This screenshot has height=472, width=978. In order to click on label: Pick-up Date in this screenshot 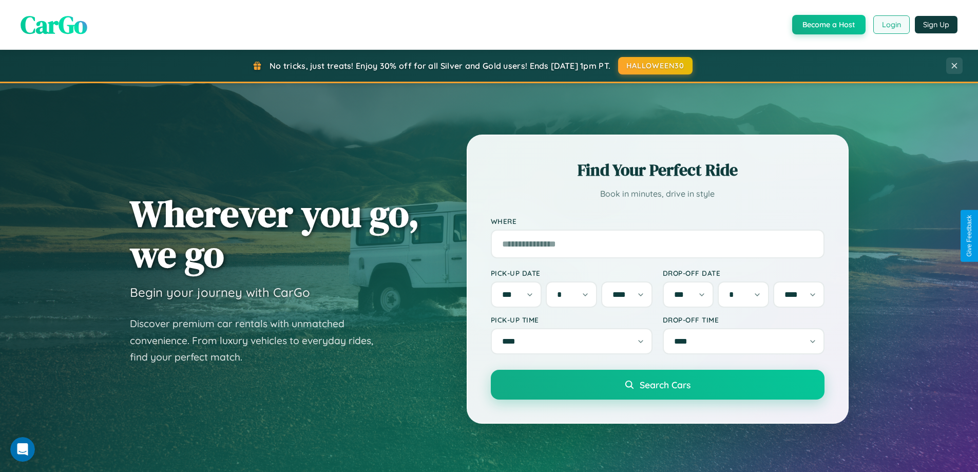, I will do `click(571, 273)`.